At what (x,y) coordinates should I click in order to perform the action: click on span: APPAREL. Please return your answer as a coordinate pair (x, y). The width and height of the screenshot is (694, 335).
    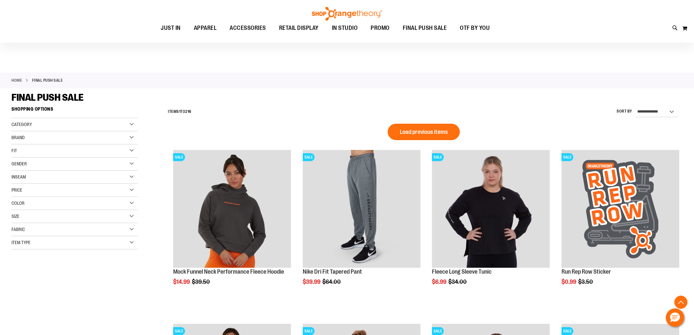
    Looking at the image, I should click on (205, 28).